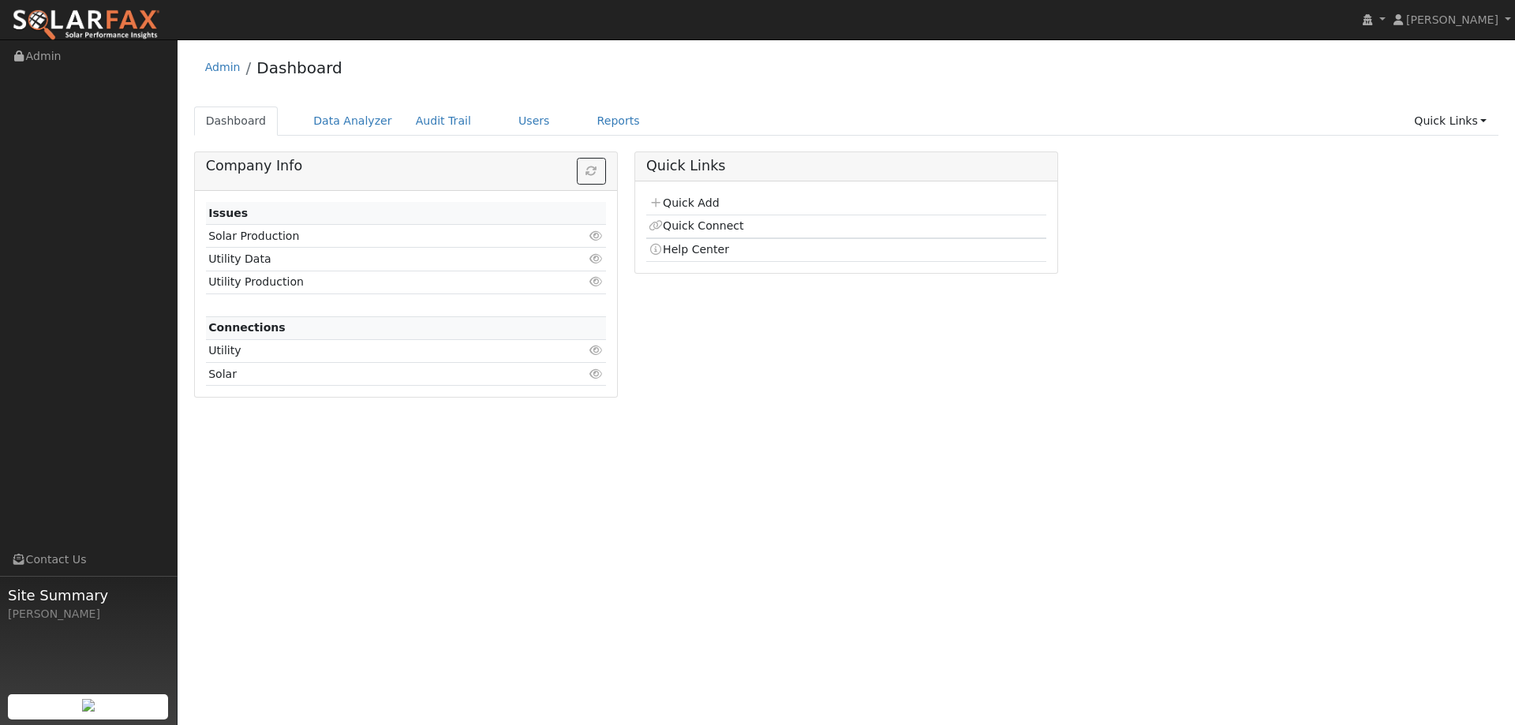 The image size is (1515, 725). Describe the element at coordinates (223, 67) in the screenshot. I see `a: Admin` at that location.